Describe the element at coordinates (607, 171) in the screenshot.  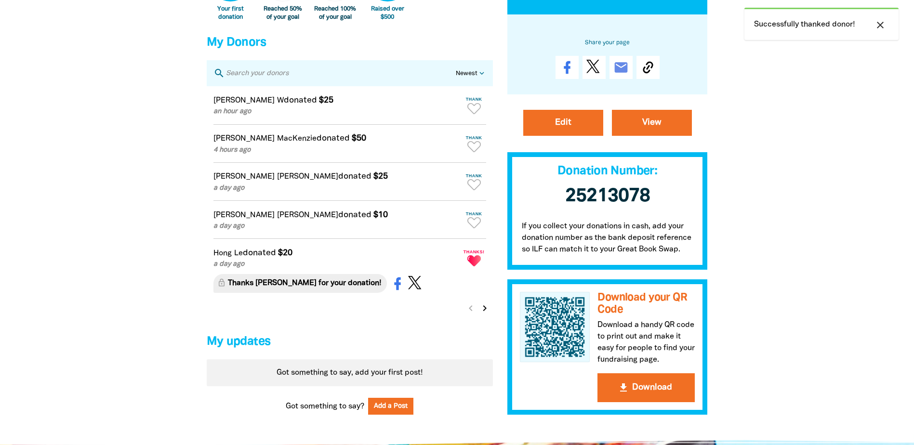
I see `span: Donation Number:` at that location.